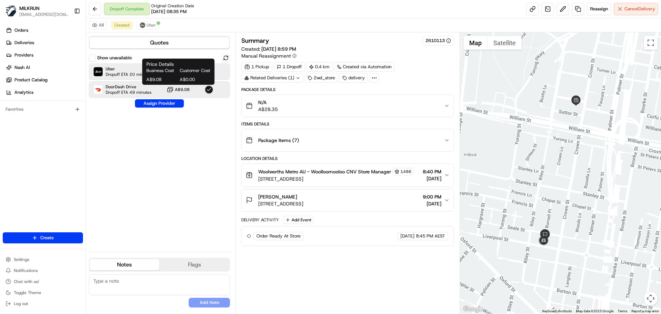  Describe the element at coordinates (432, 197) in the screenshot. I see `span: 9:00 PM` at that location.